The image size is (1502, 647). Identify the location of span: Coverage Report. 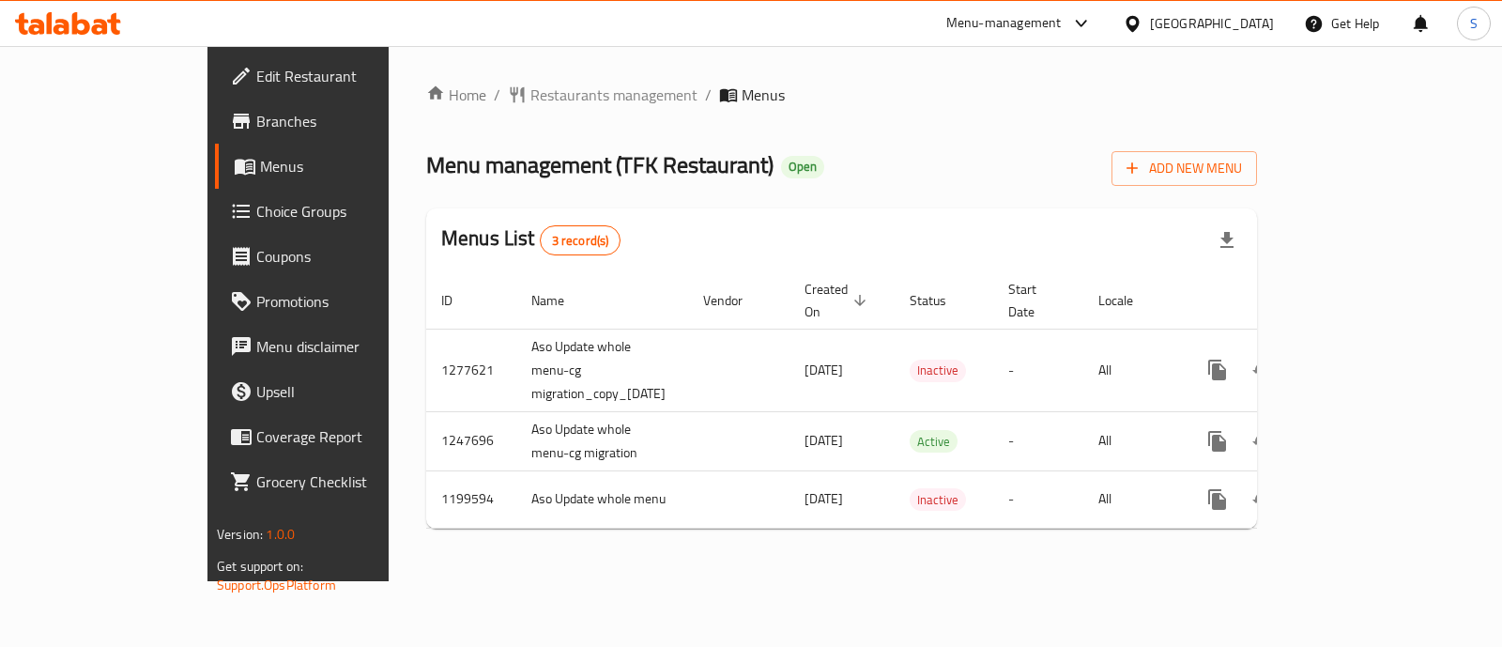
(349, 437).